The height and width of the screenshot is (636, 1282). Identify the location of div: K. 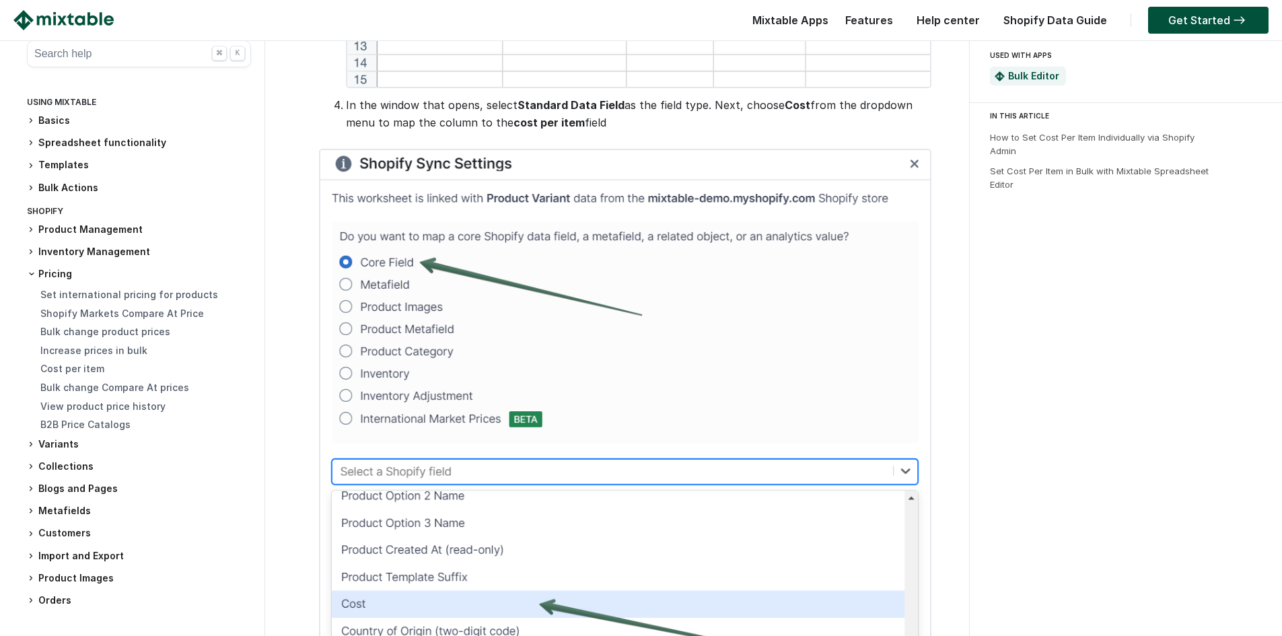
(238, 53).